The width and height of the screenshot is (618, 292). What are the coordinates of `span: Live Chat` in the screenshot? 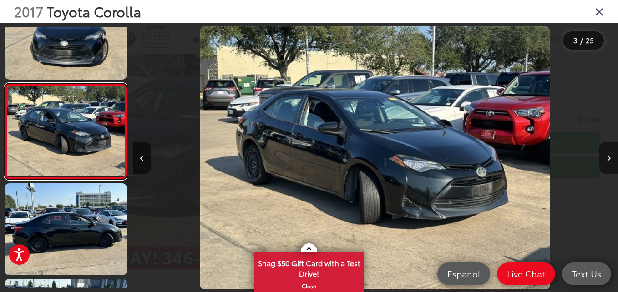 It's located at (526, 273).